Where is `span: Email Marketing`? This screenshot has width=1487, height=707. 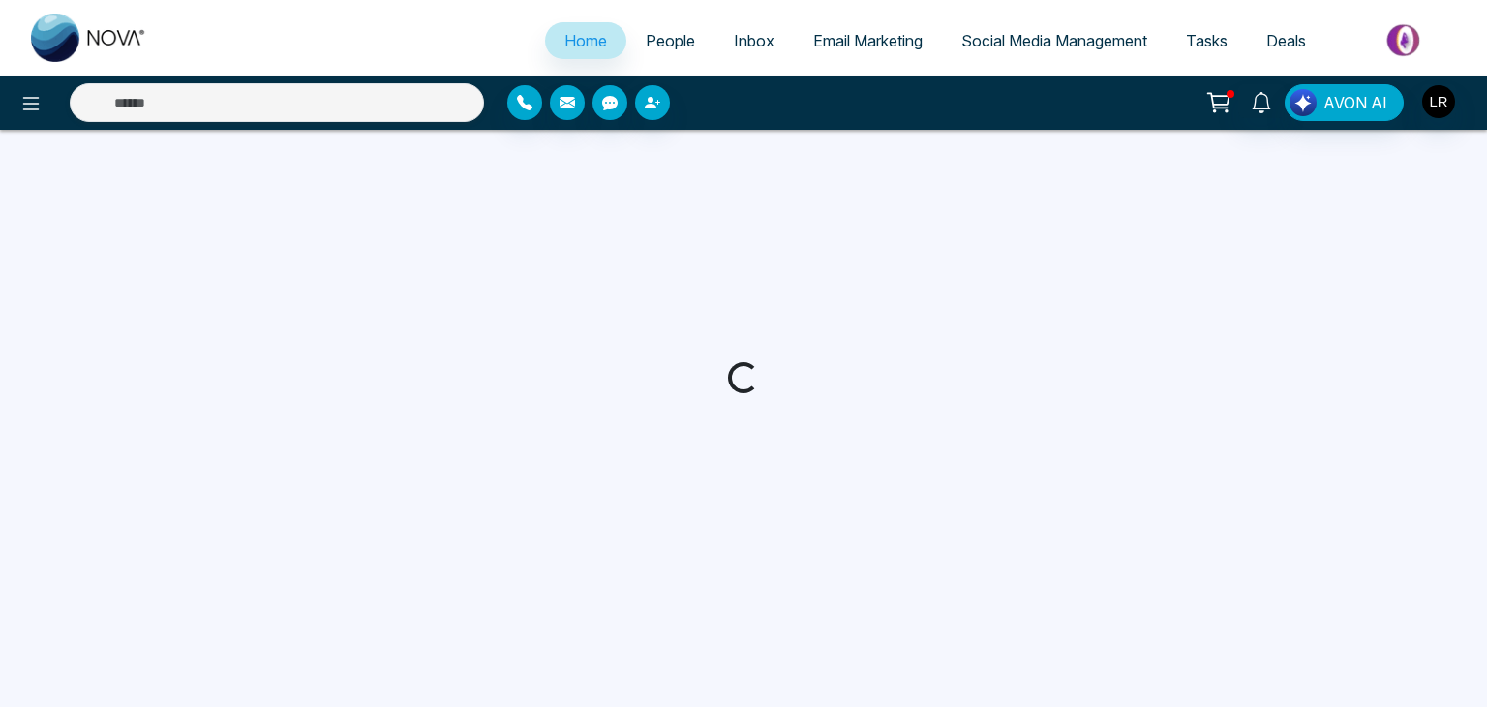 span: Email Marketing is located at coordinates (867, 41).